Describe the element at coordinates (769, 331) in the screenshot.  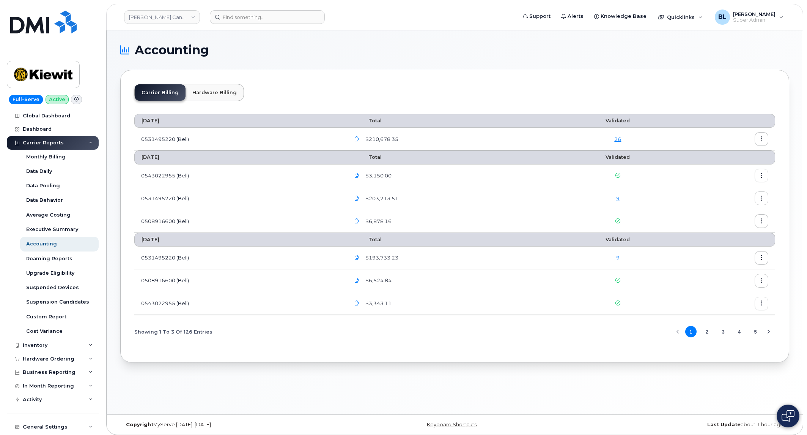
I see `button: Next Page` at that location.